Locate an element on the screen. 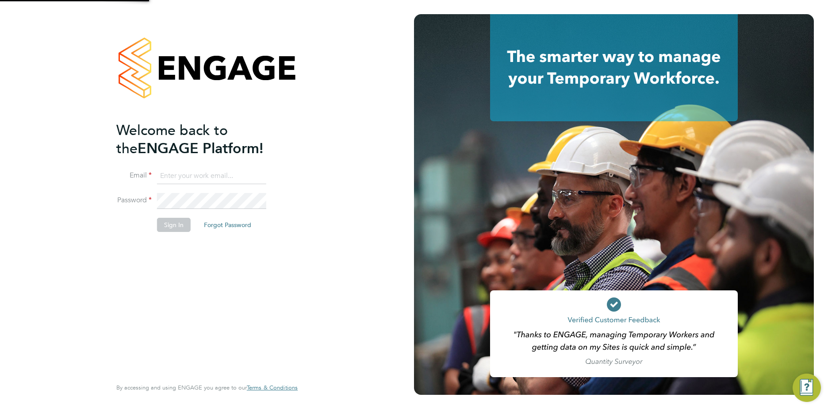  input: Enter your work email... is located at coordinates (211, 176).